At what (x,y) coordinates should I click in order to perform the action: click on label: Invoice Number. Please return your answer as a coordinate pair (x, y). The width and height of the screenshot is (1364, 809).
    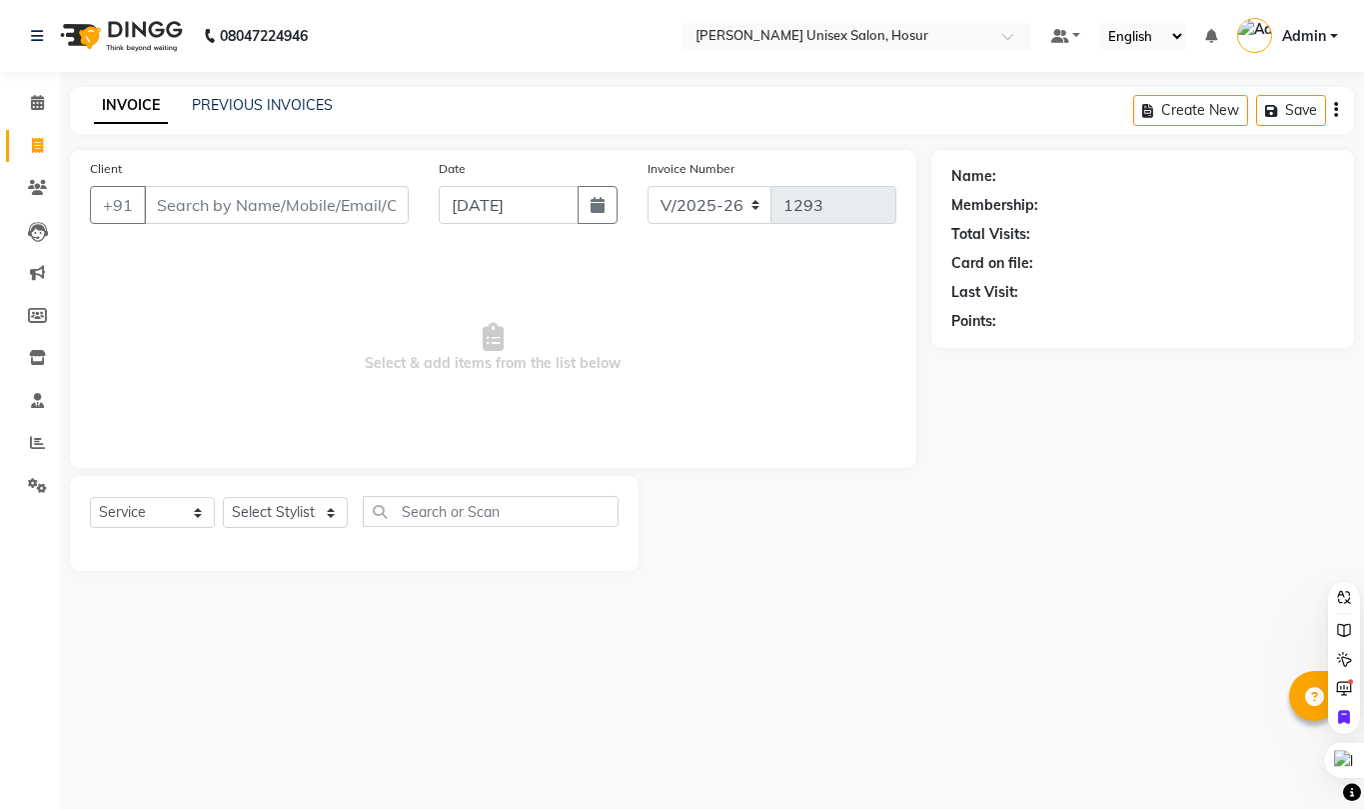
    Looking at the image, I should click on (691, 169).